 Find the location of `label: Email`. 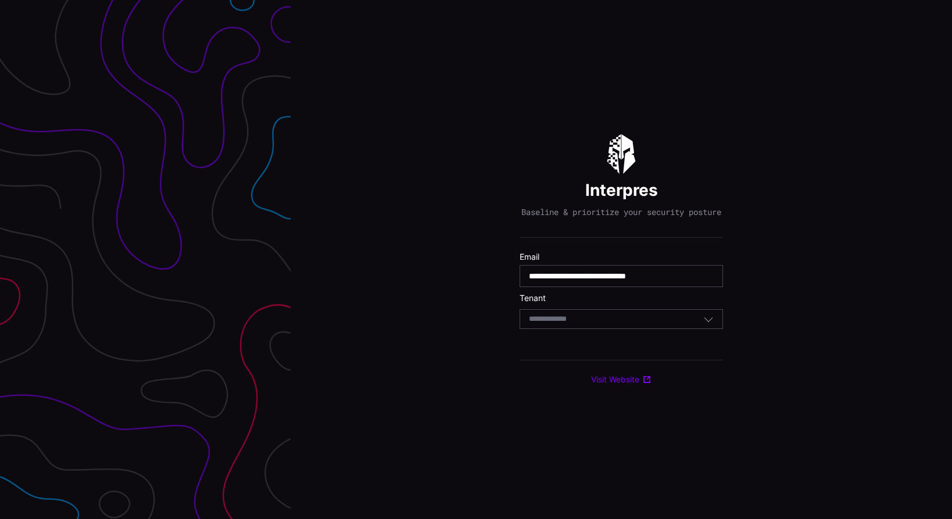

label: Email is located at coordinates (621, 257).